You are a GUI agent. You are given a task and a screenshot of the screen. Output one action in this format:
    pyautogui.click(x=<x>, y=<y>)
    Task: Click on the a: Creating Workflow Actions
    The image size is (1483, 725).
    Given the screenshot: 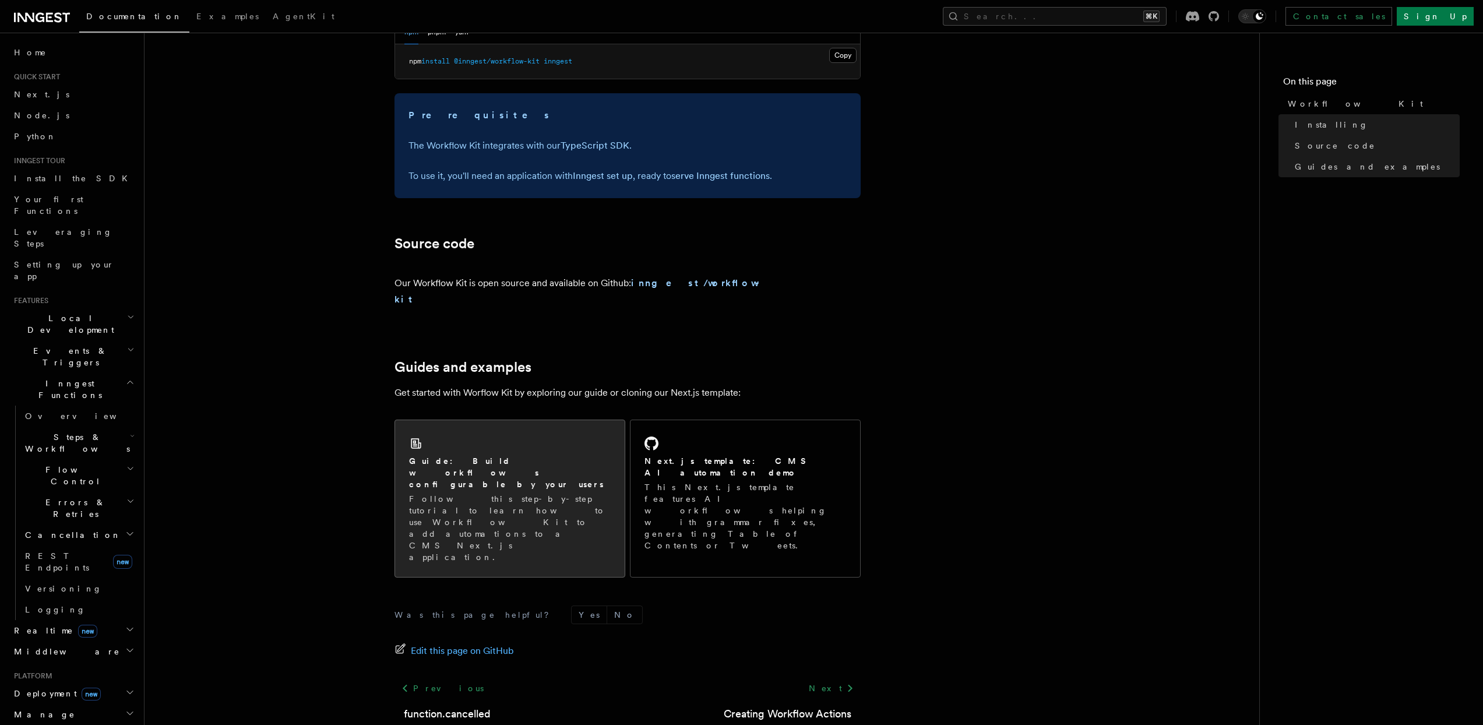 What is the action you would take?
    pyautogui.click(x=787, y=714)
    